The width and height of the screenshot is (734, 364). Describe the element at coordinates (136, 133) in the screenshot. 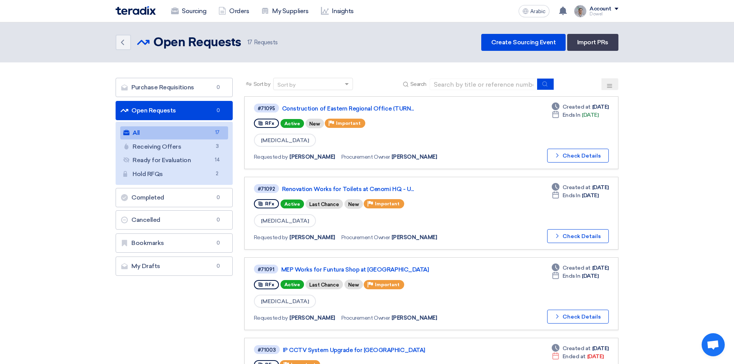

I see `font: All` at that location.